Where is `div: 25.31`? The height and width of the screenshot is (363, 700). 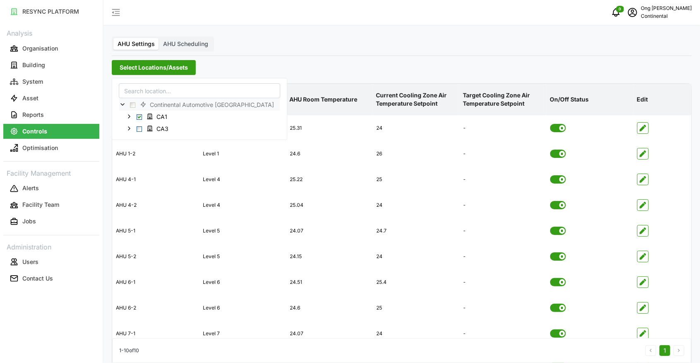
div: 25.31 is located at coordinates (329, 128).